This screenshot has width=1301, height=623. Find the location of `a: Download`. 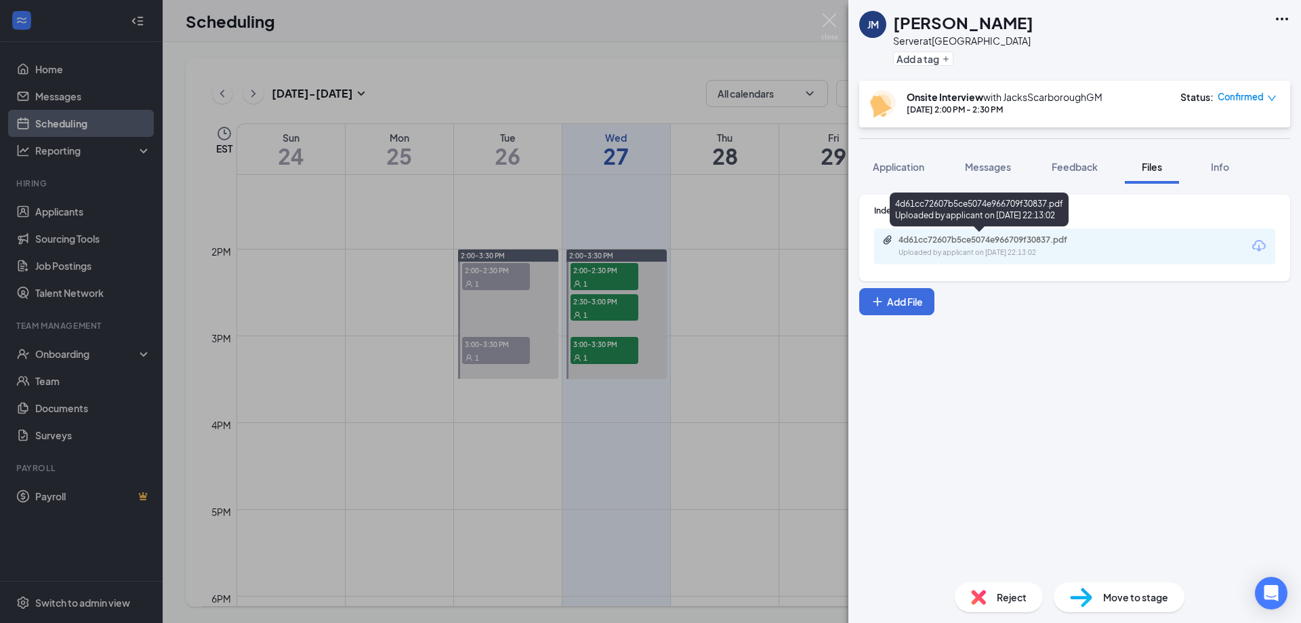

a: Download is located at coordinates (1259, 246).